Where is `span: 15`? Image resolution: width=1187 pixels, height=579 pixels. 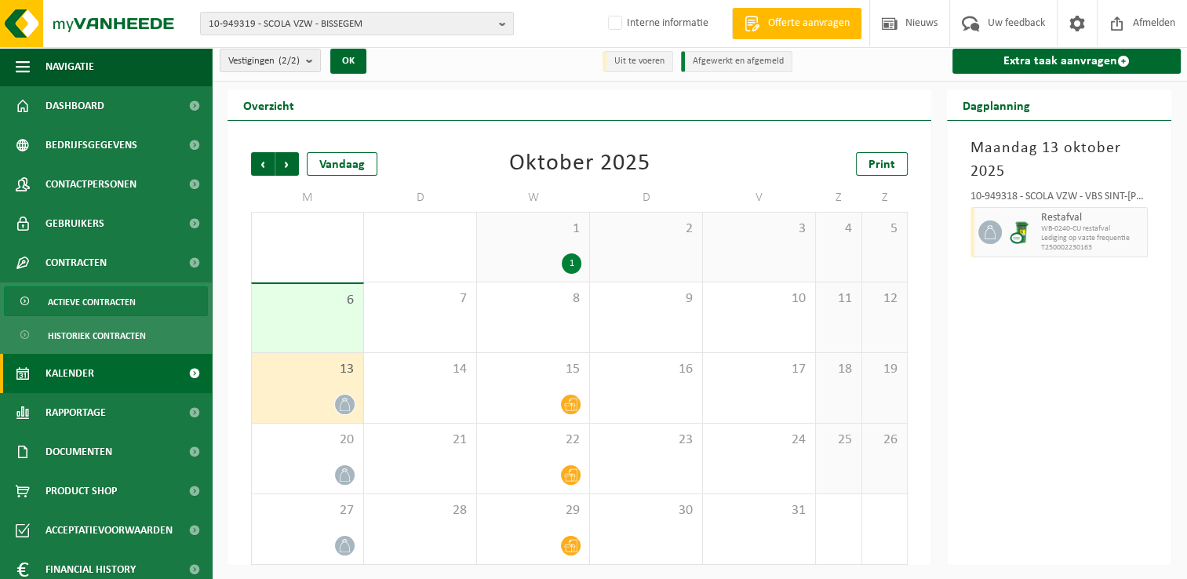
span: 15 is located at coordinates (533, 370).